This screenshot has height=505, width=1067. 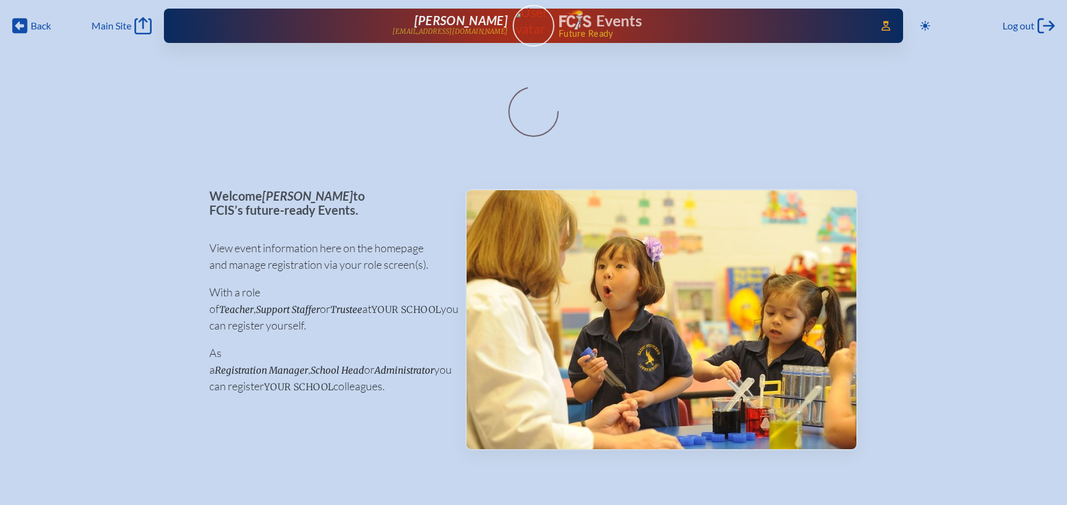 I want to click on span: Trustee, so click(x=346, y=309).